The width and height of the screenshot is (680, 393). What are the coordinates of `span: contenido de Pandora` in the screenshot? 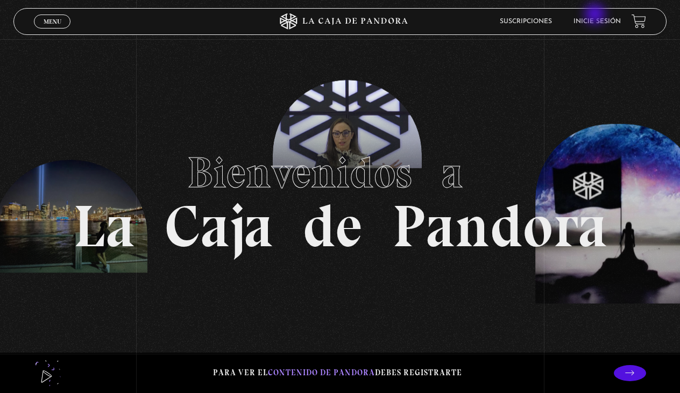 It's located at (321, 373).